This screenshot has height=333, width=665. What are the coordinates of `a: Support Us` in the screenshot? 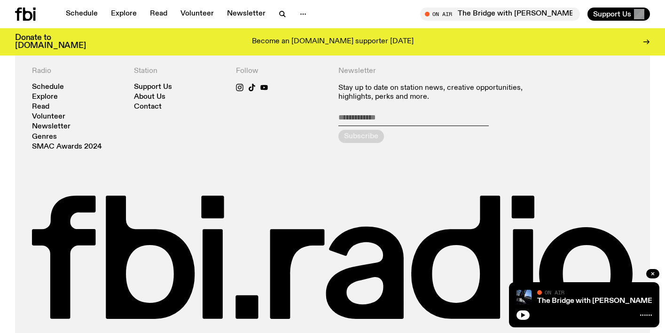 It's located at (153, 87).